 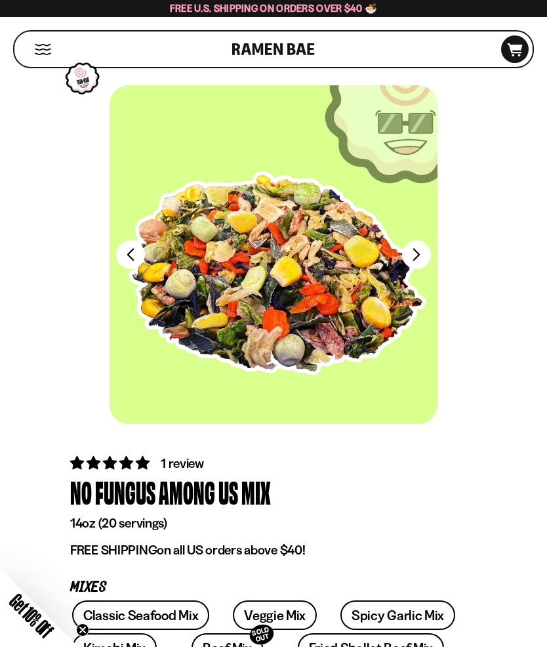 What do you see at coordinates (140, 615) in the screenshot?
I see `a: Classic Seafood Mix` at bounding box center [140, 615].